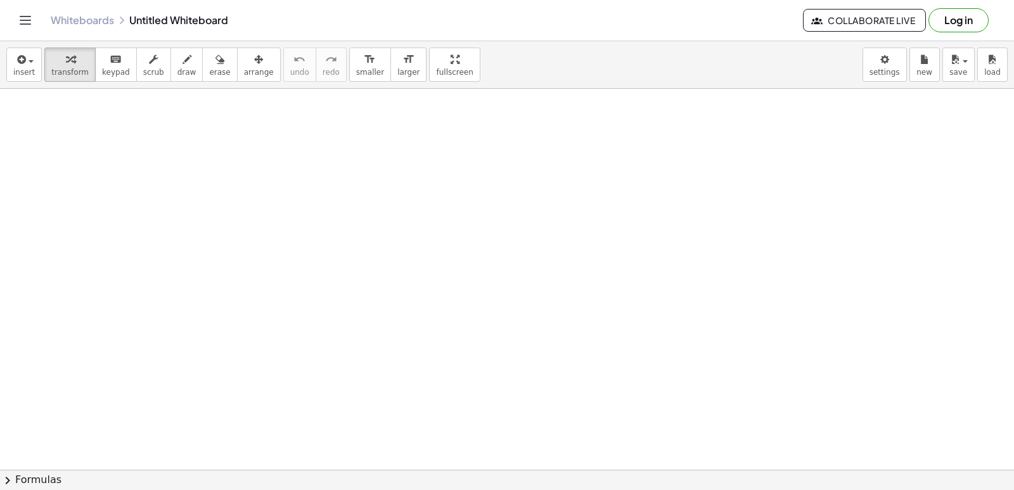  What do you see at coordinates (370, 65) in the screenshot?
I see `button: format_sizesmaller` at bounding box center [370, 65].